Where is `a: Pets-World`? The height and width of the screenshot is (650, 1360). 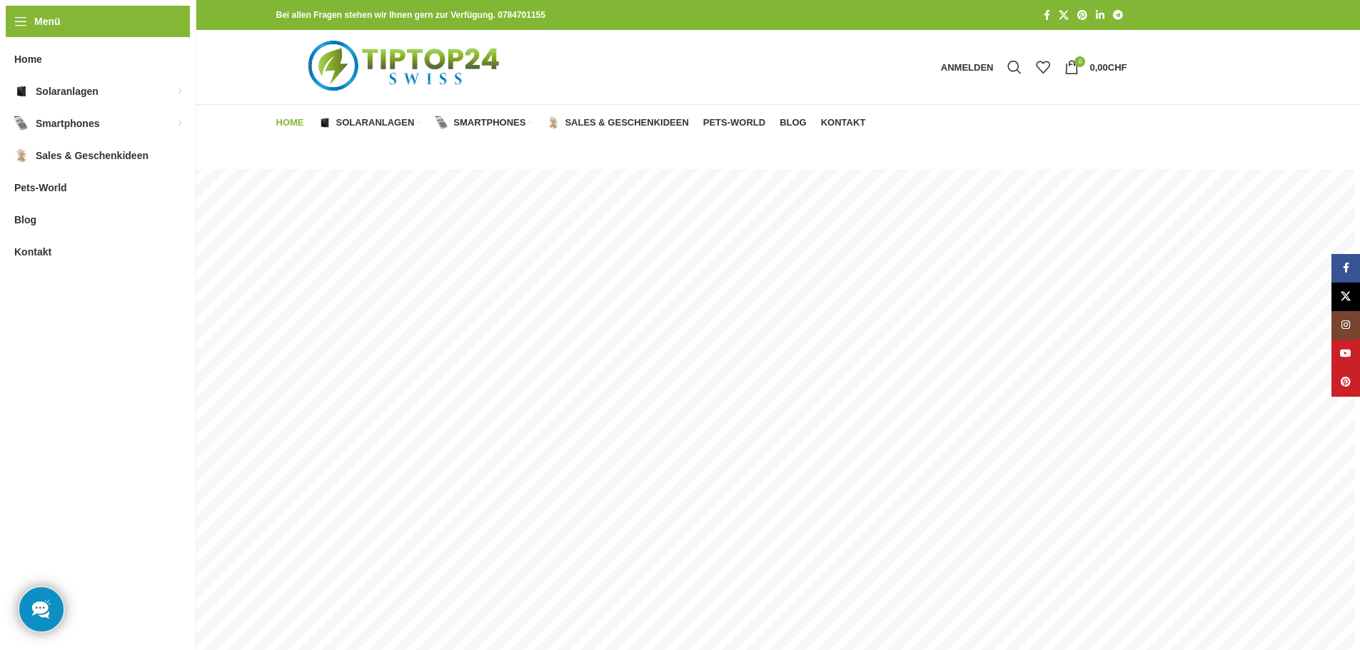
a: Pets-World is located at coordinates (734, 123).